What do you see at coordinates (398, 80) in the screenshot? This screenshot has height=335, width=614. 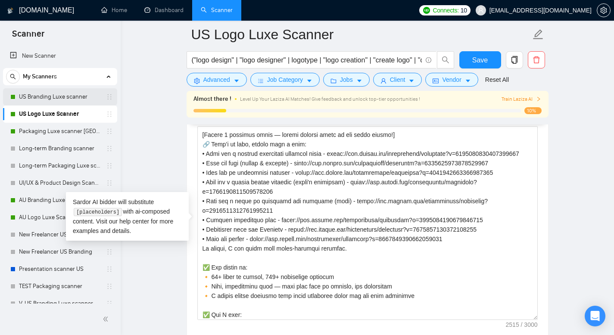 I see `button: userClientcaret-down` at bounding box center [398, 80].